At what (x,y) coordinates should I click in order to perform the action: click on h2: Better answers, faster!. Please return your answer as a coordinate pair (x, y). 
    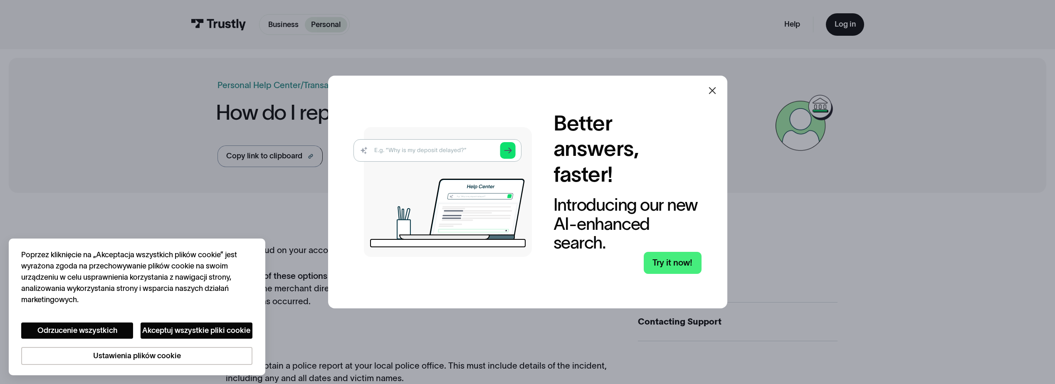
    Looking at the image, I should click on (627, 148).